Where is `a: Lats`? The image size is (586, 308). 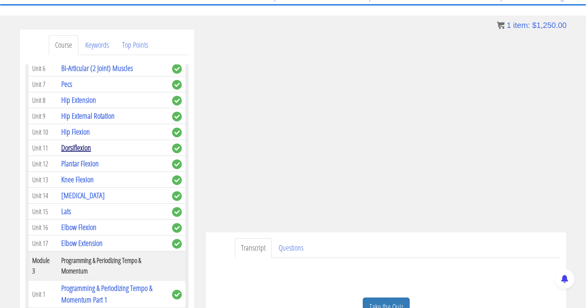 a: Lats is located at coordinates (66, 211).